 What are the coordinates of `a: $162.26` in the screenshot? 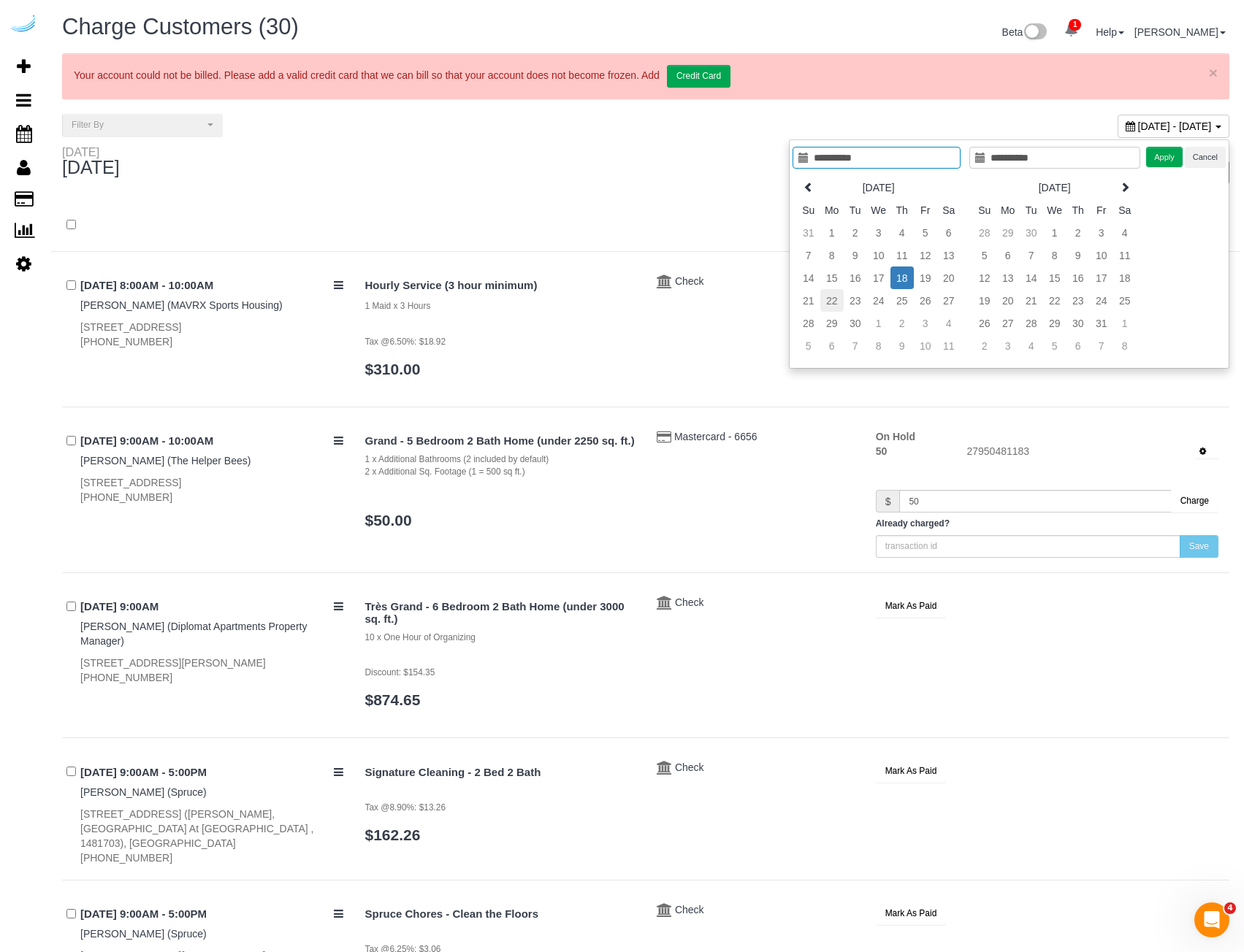 It's located at (393, 834).